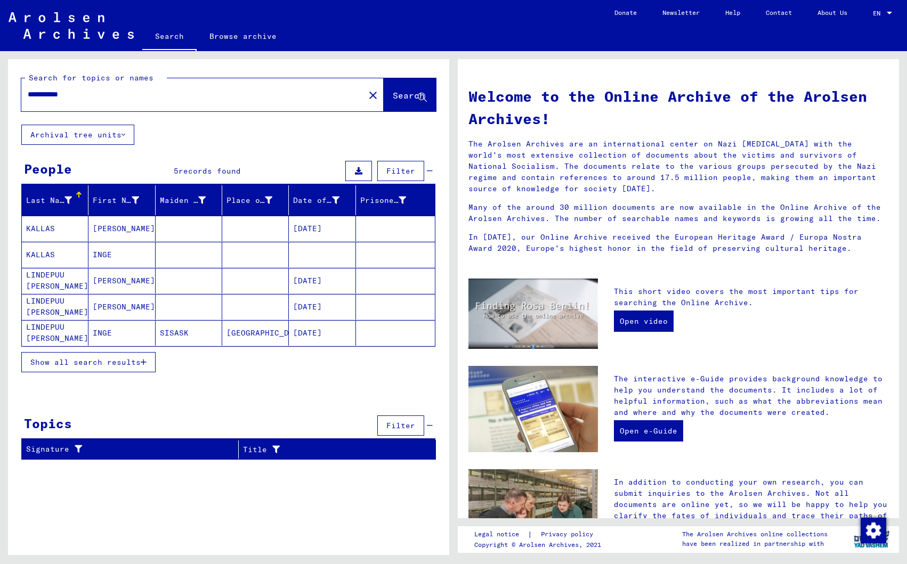 This screenshot has height=564, width=907. I want to click on mat-header-cell: First Name, so click(121, 200).